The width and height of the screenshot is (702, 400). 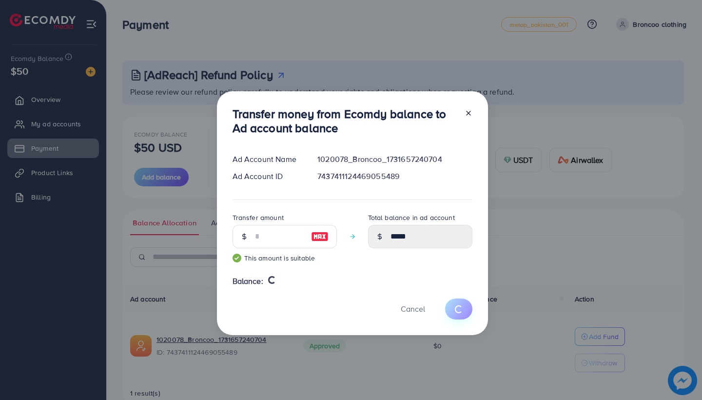 What do you see at coordinates (237, 258) in the screenshot?
I see `img: guide` at bounding box center [237, 258].